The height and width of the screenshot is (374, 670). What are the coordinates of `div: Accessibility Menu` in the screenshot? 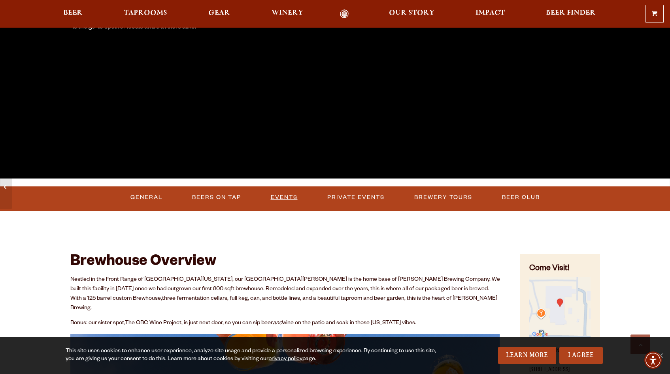 It's located at (653, 361).